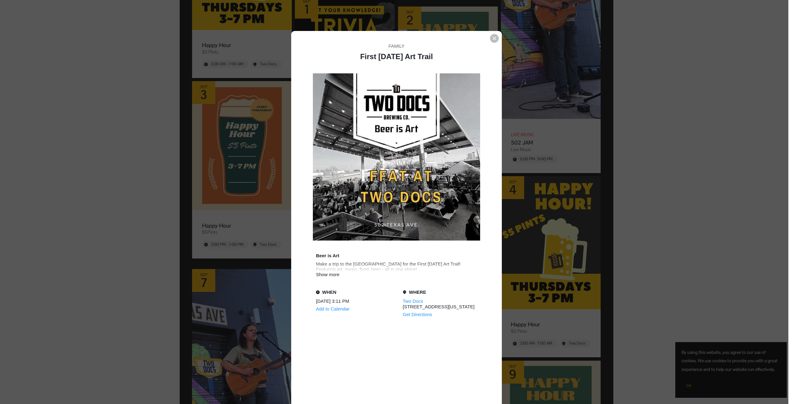 The image size is (793, 404). What do you see at coordinates (396, 256) in the screenshot?
I see `div: Event tags` at bounding box center [396, 256].